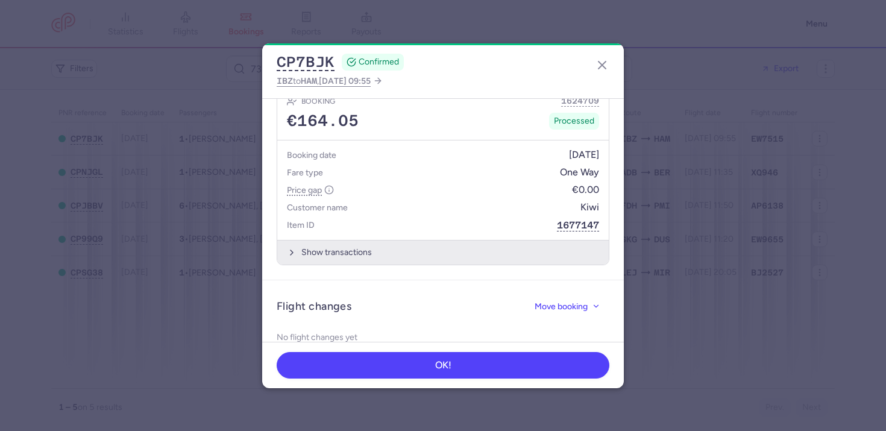  I want to click on span: Kiwi, so click(590, 207).